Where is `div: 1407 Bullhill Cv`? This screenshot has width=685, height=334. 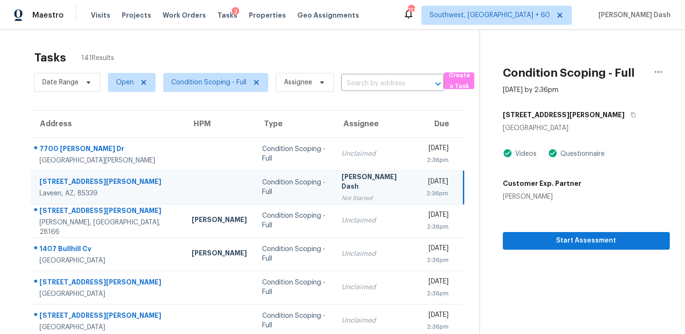
div: 1407 Bullhill Cv is located at coordinates (108, 249).